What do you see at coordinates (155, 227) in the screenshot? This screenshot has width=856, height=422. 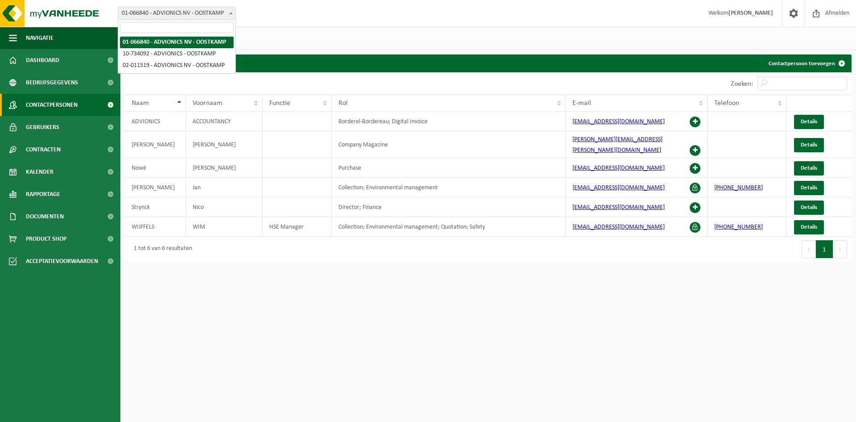 I see `td: WIJFFELS` at bounding box center [155, 227].